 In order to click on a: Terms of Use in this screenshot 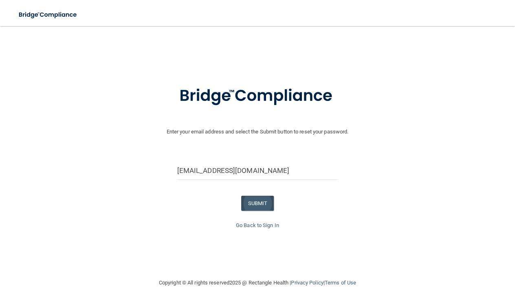, I will do `click(340, 283)`.